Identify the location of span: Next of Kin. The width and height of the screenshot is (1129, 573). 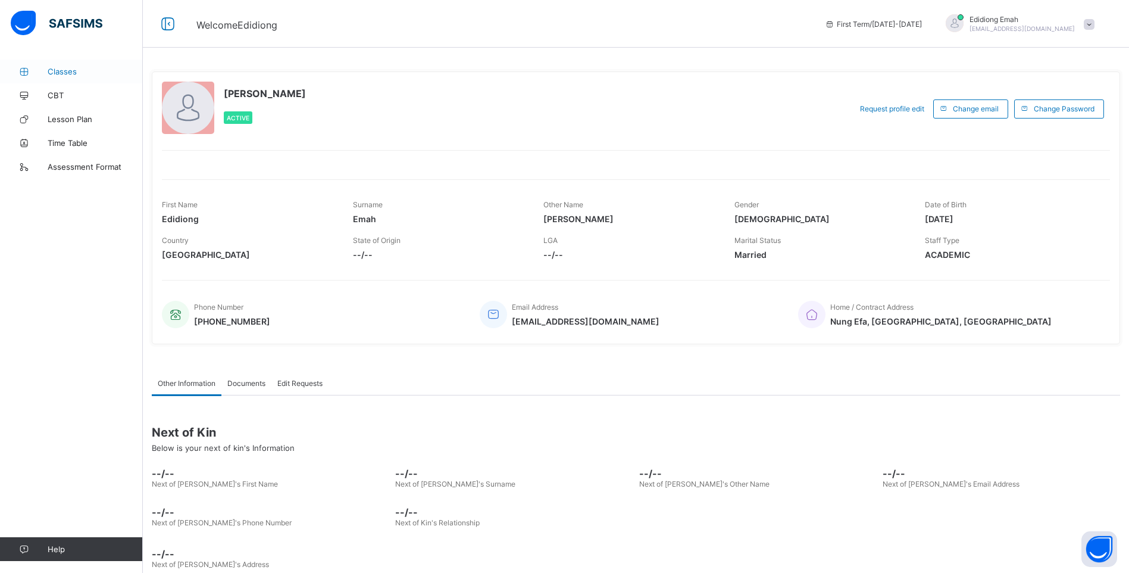
(636, 432).